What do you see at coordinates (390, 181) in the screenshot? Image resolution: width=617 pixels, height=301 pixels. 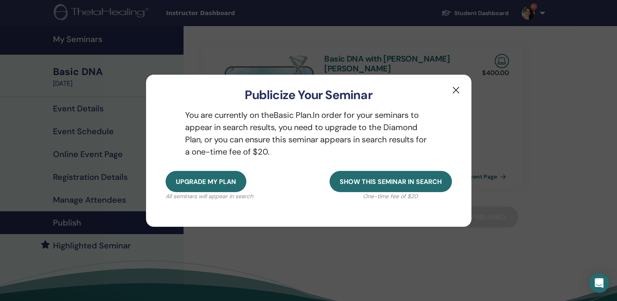 I see `span: Show this seminar in search` at bounding box center [390, 181].